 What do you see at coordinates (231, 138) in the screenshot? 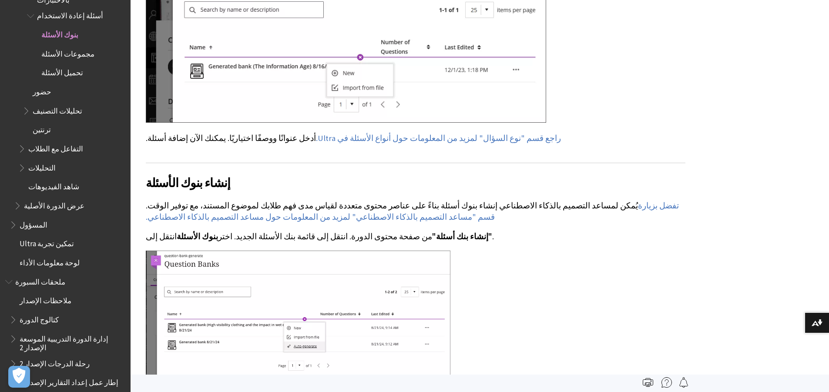
I see `font: أدخل عنوانًا ووصفًا اختياريًا. يمكنك الآن إضافة أسئلة.` at bounding box center [231, 138].